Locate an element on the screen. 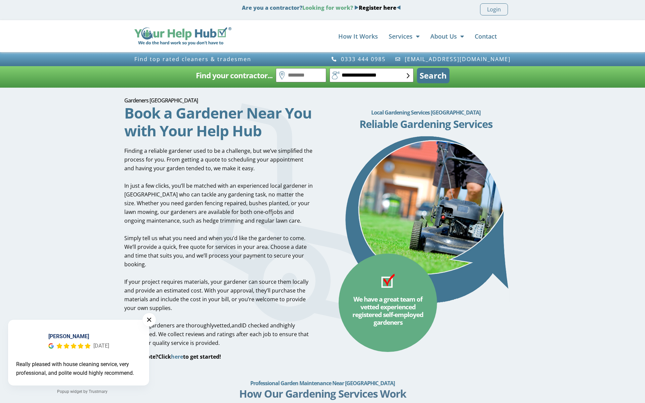  a: How It Works is located at coordinates (358, 36).